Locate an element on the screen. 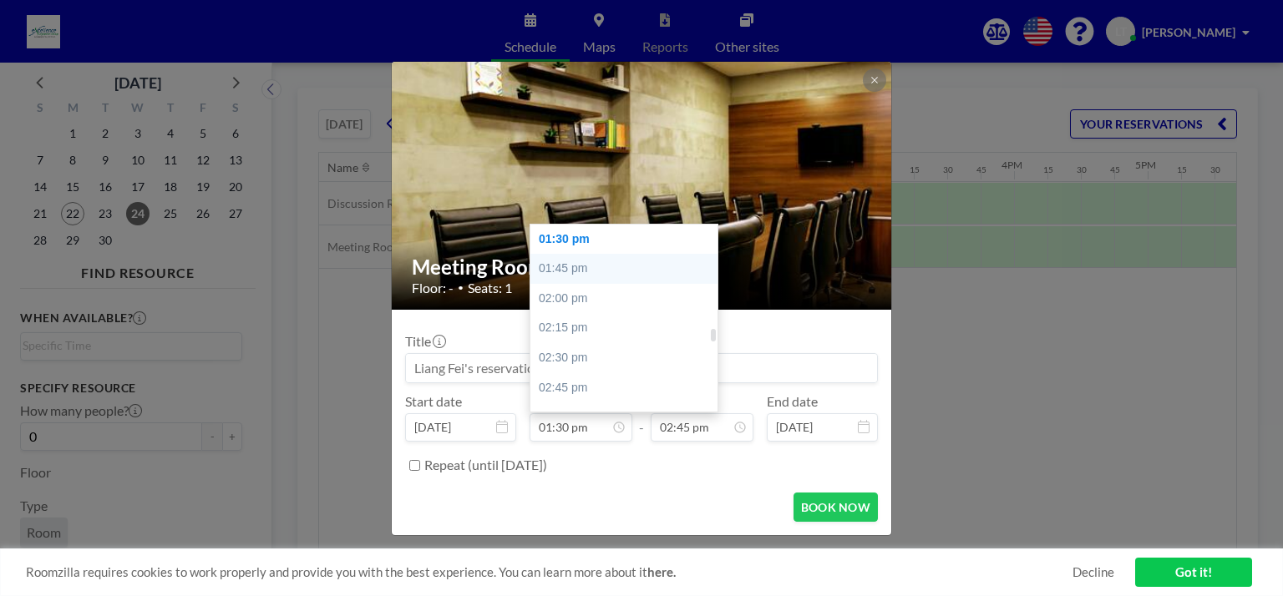  img: 537.jpg is located at coordinates (642, 185).